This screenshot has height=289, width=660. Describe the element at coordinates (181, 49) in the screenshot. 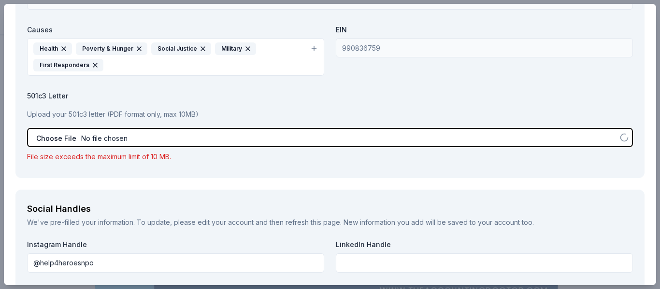

I see `div: Social Justice` at that location.